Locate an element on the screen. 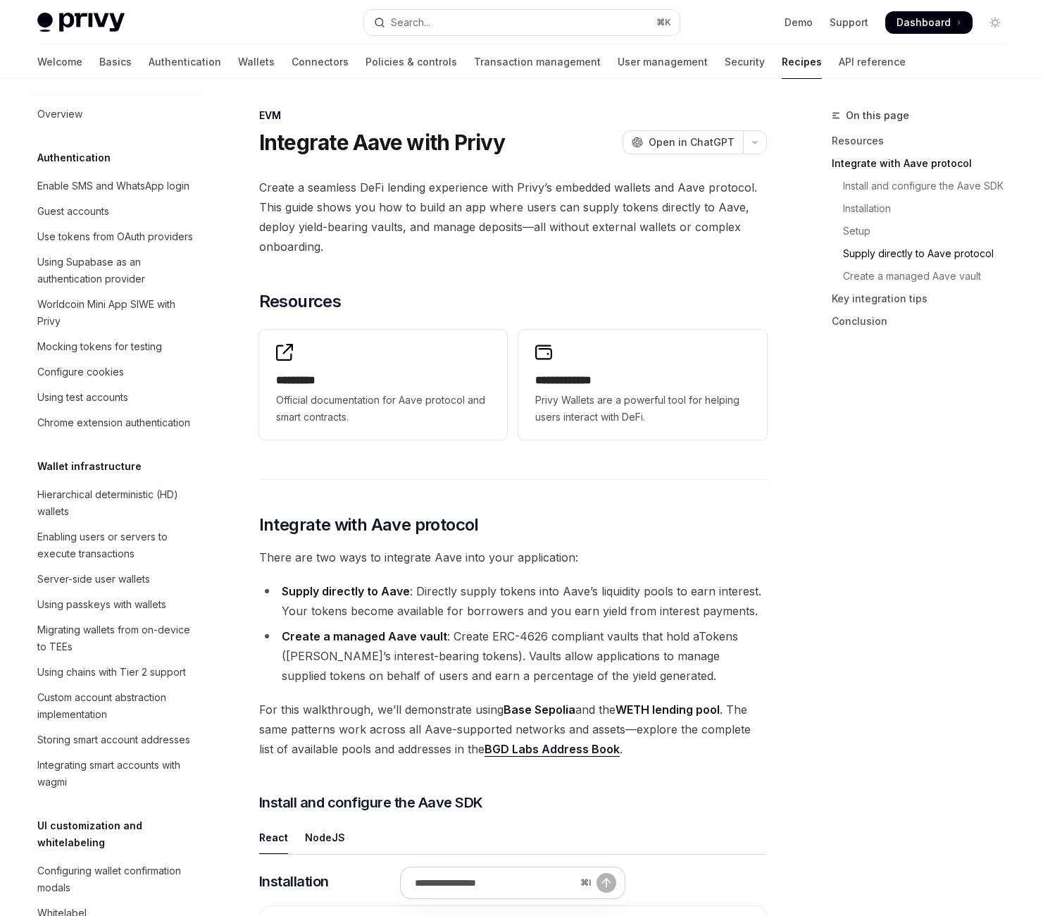 This screenshot has height=916, width=1043. span: For this walkthrough, we’ll demonstrate using and the . The same patterns work across all Aave-su... is located at coordinates (513, 729).